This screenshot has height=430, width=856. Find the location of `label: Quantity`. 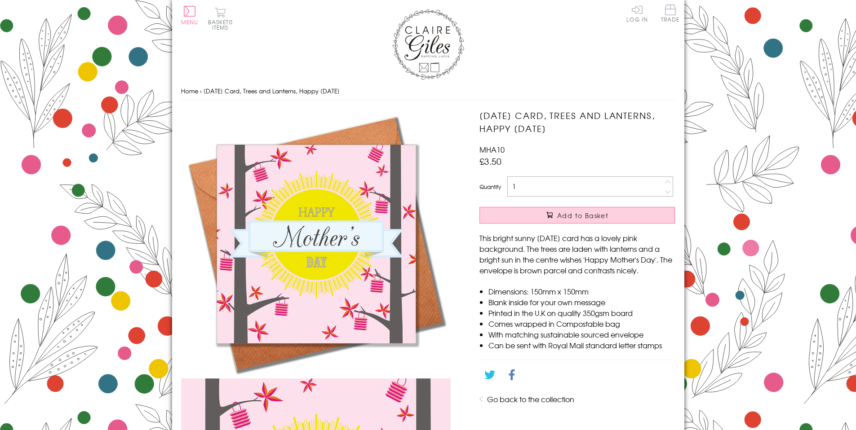

label: Quantity is located at coordinates (490, 187).